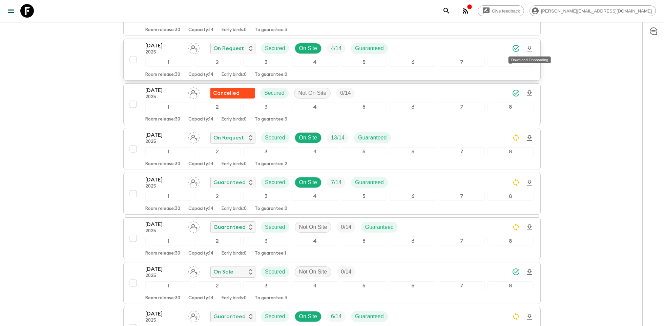  Describe the element at coordinates (336, 183) in the screenshot. I see `p: 7 / 14` at that location.